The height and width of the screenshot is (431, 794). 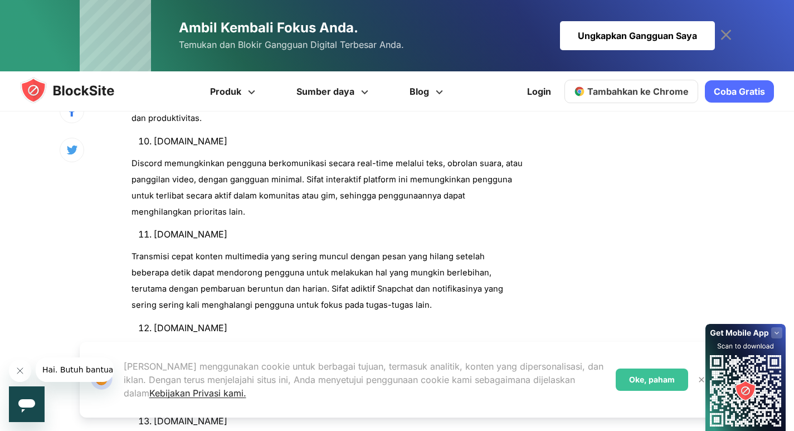 What do you see at coordinates (740, 91) in the screenshot?
I see `a: Coba Gratis` at bounding box center [740, 91].